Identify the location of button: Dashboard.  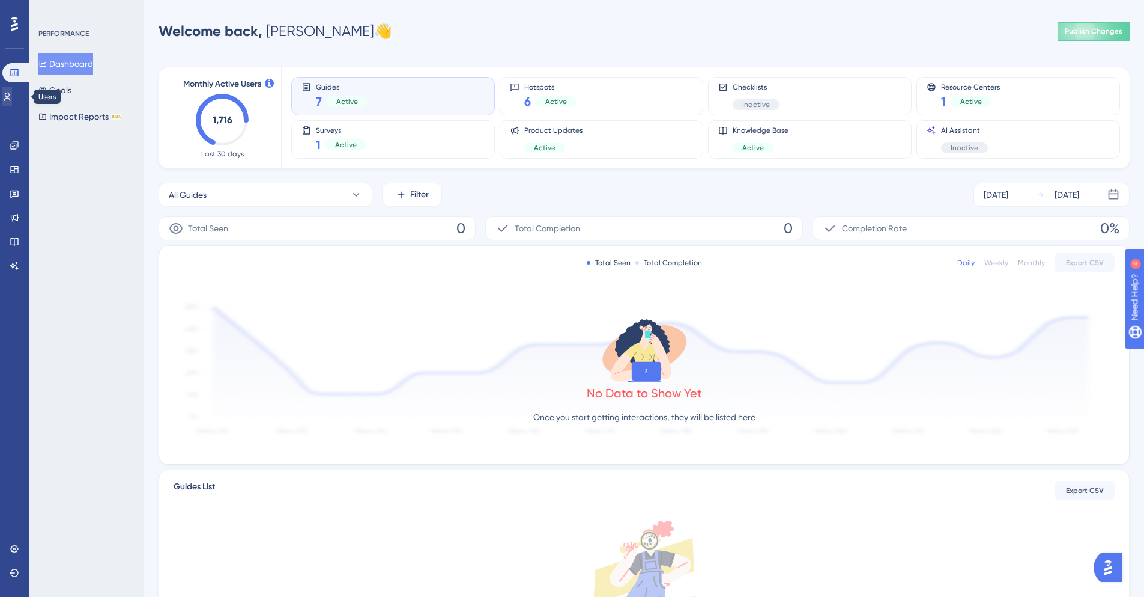
(65, 64).